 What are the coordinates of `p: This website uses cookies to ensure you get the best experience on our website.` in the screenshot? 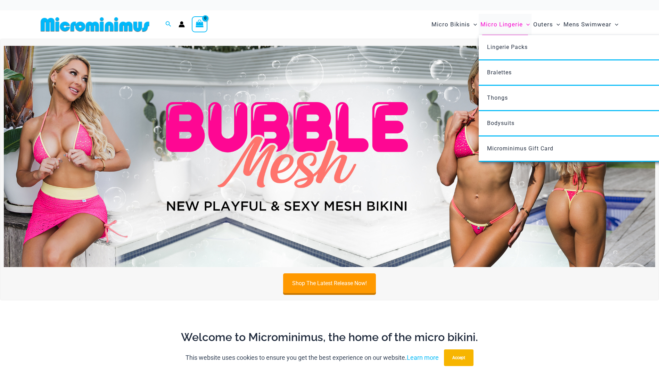 It's located at (312, 358).